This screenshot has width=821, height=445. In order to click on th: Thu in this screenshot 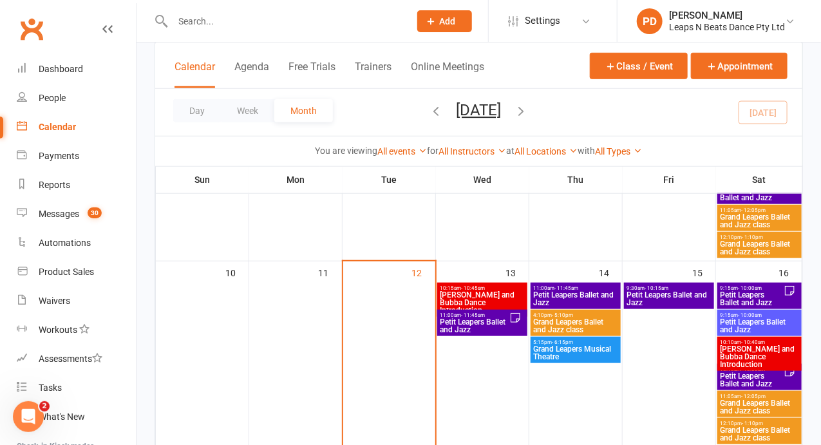, I will do `click(575, 180)`.